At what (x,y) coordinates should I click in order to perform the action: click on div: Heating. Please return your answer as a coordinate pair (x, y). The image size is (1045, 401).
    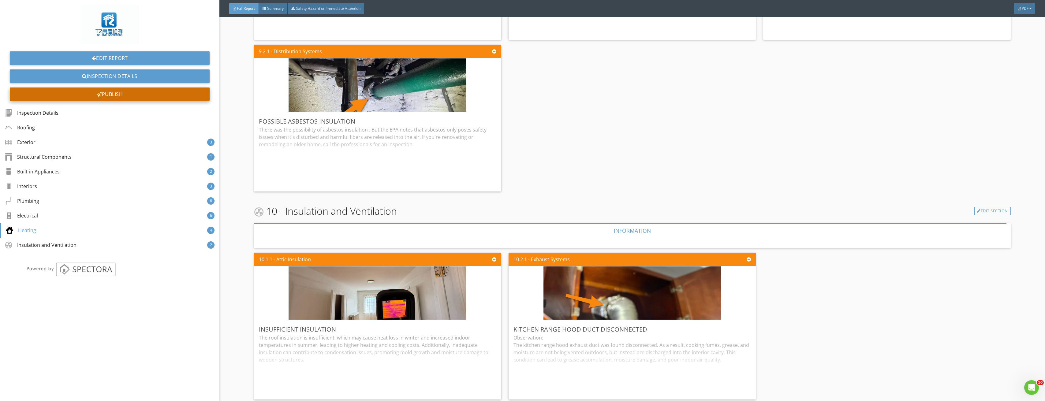
    Looking at the image, I should click on (21, 231).